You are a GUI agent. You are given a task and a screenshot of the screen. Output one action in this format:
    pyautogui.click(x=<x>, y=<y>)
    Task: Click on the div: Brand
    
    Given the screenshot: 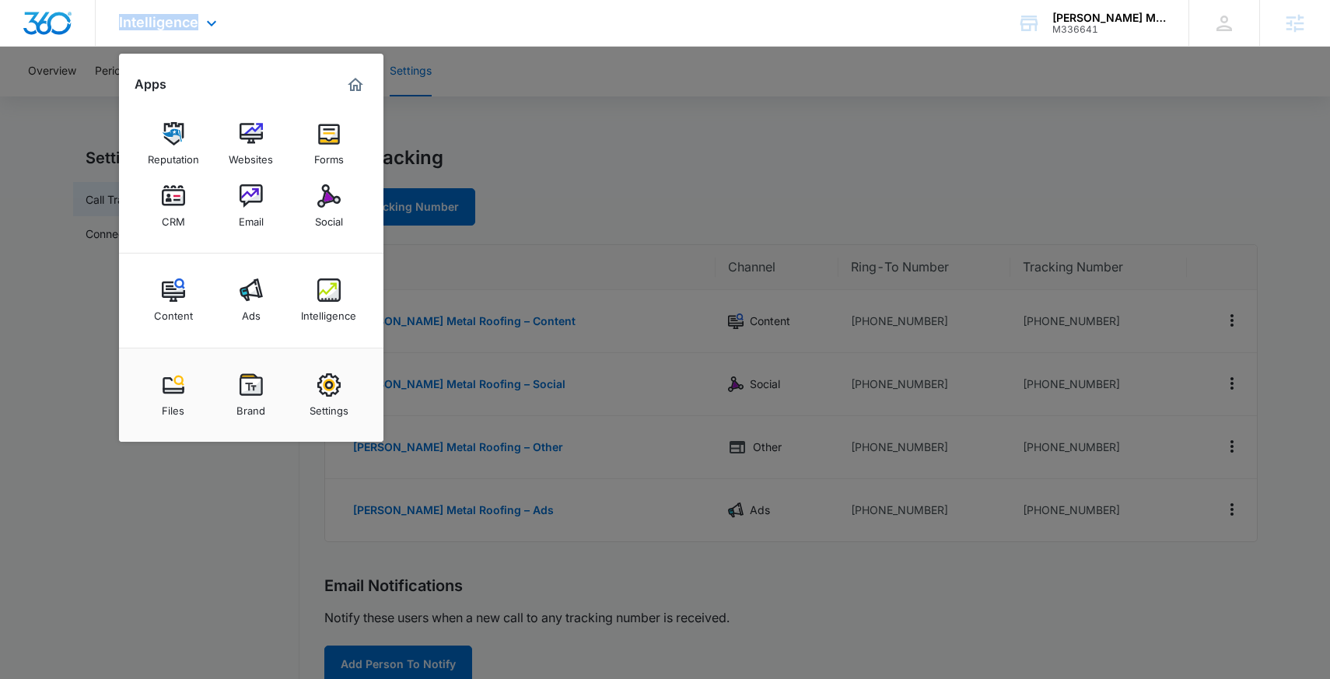 What is the action you would take?
    pyautogui.click(x=250, y=407)
    